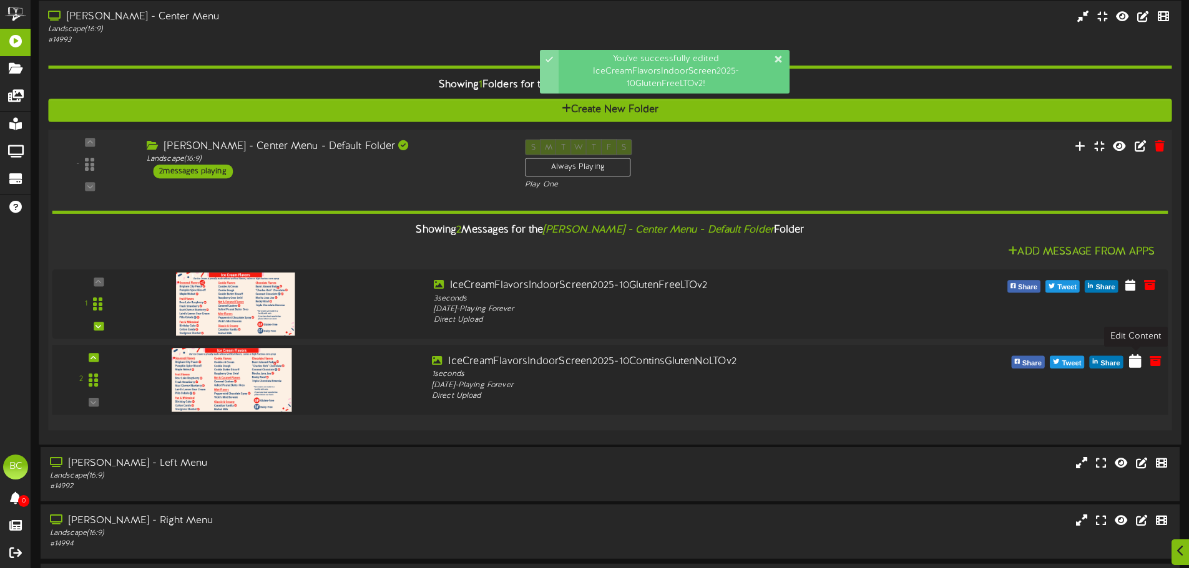 Image resolution: width=1189 pixels, height=568 pixels. I want to click on div: Showing Messages for the Folder, so click(610, 230).